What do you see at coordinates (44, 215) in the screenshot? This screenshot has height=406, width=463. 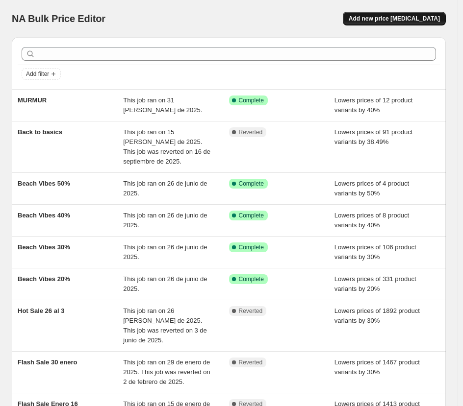 I see `span: Beach Vibes 40%` at bounding box center [44, 215].